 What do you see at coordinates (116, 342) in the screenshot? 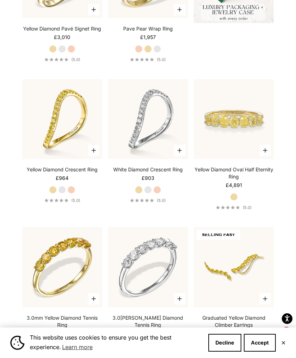
I see `span: This website uses cookies to ensure you get the best experience.` at bounding box center [116, 342].